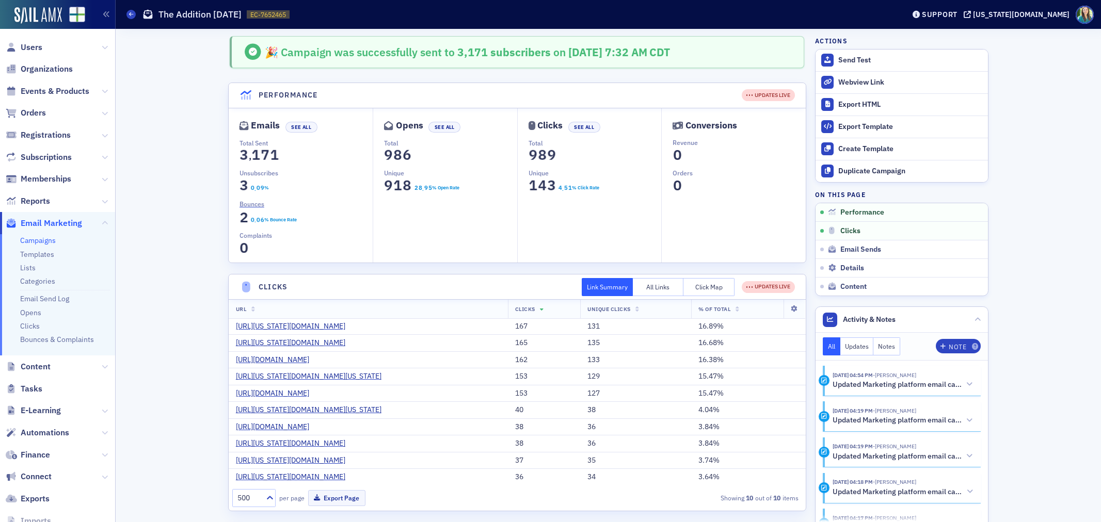 This screenshot has height=522, width=1101. Describe the element at coordinates (635, 327) in the screenshot. I see `div: 131` at that location.